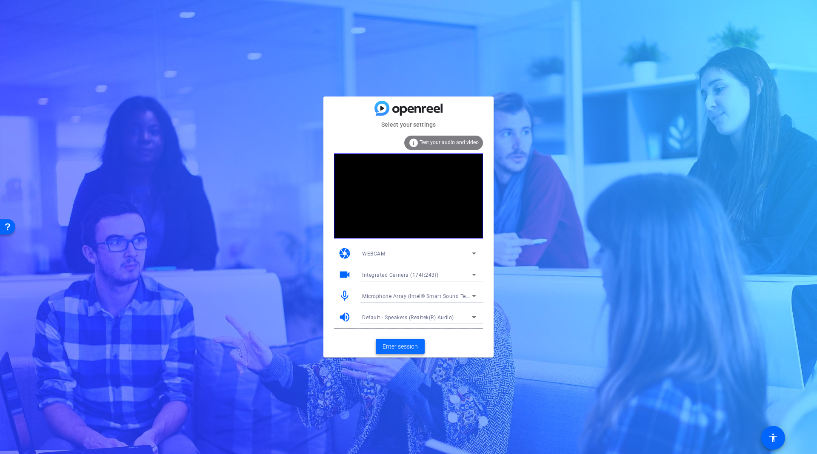 This screenshot has height=454, width=817. What do you see at coordinates (408, 318) in the screenshot?
I see `span: Default - Speakers (Realtek(R) Audio)` at bounding box center [408, 318].